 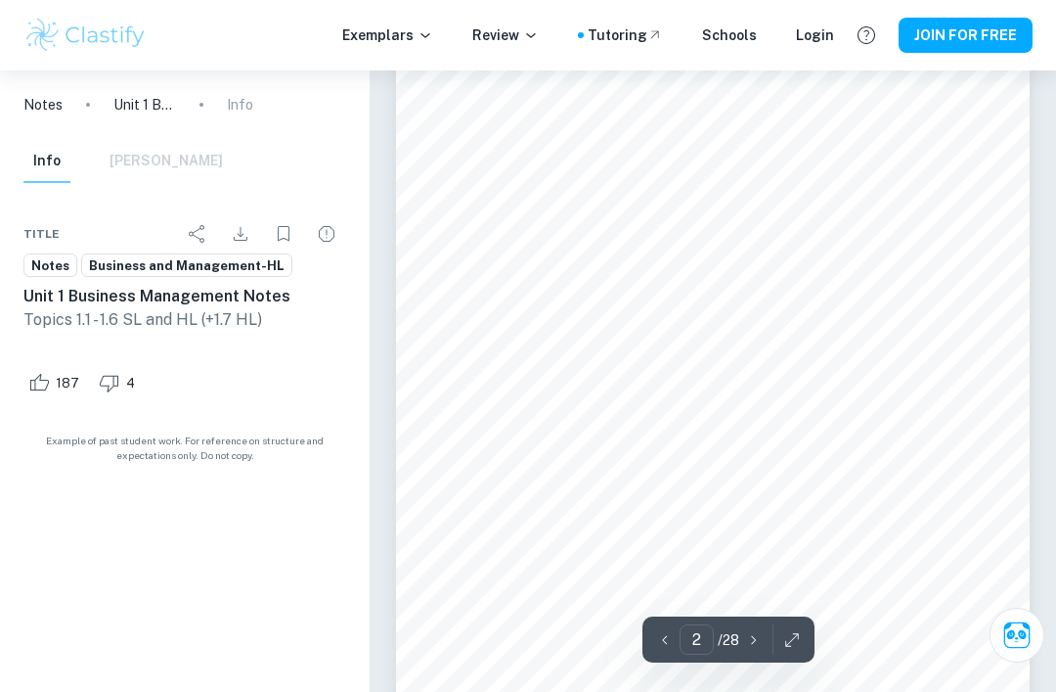 I want to click on p: Unit 1 Business Management Notes, so click(x=145, y=105).